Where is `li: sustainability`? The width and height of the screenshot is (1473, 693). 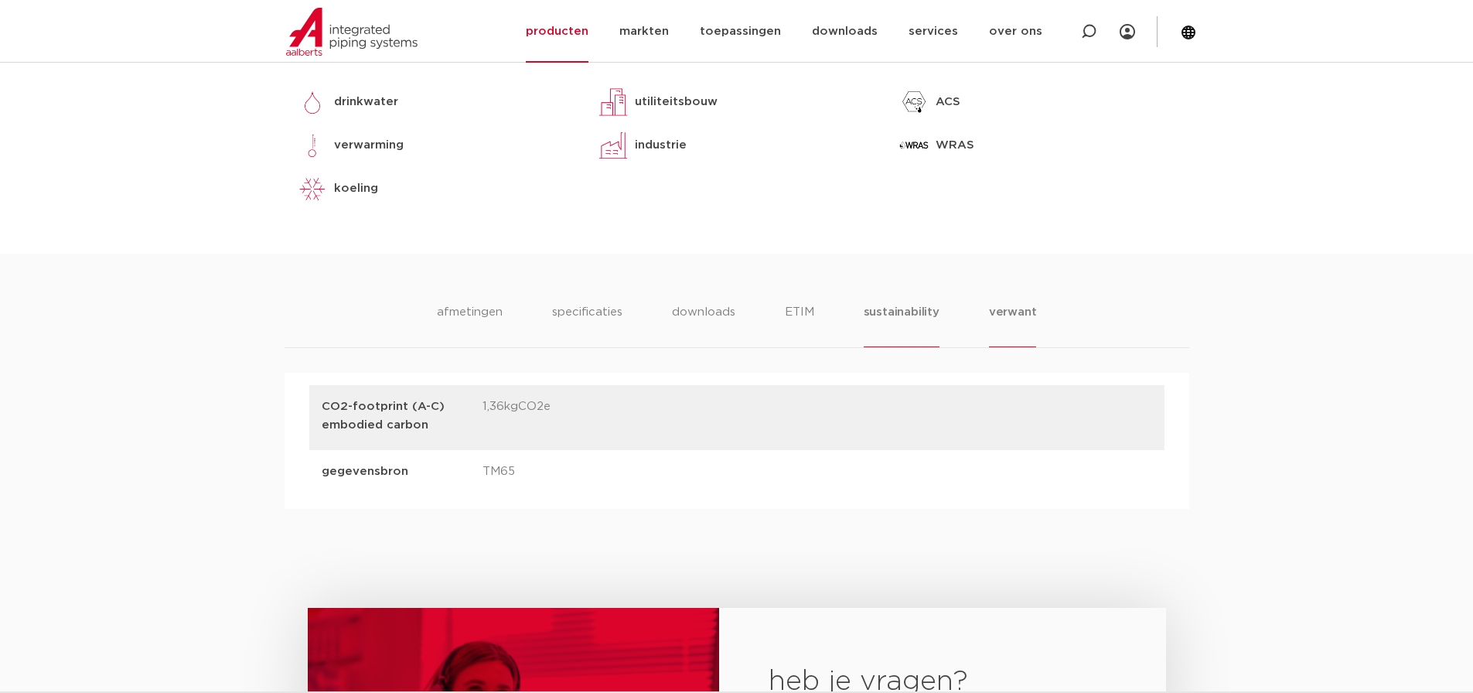 li: sustainability is located at coordinates (902, 325).